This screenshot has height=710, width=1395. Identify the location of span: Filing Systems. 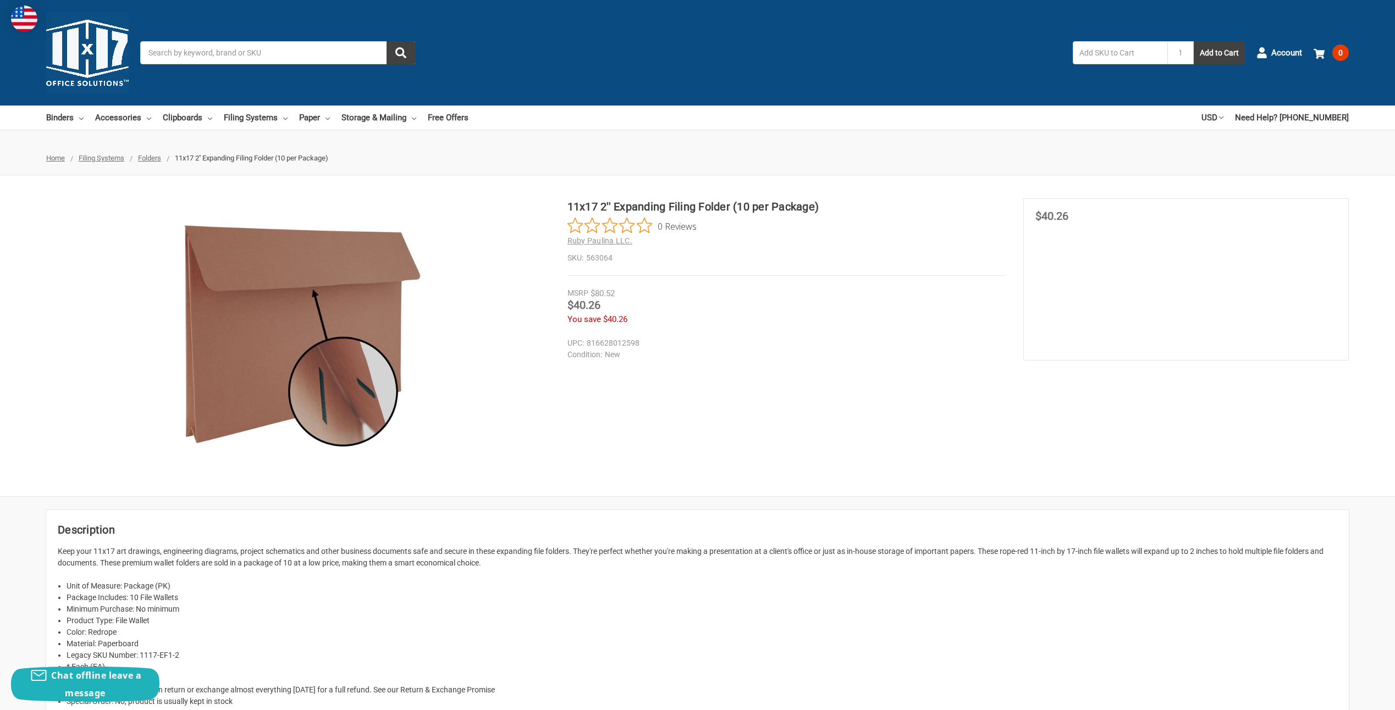
(101, 158).